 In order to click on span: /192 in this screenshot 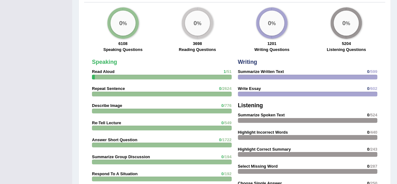, I will do `click(227, 173)`.